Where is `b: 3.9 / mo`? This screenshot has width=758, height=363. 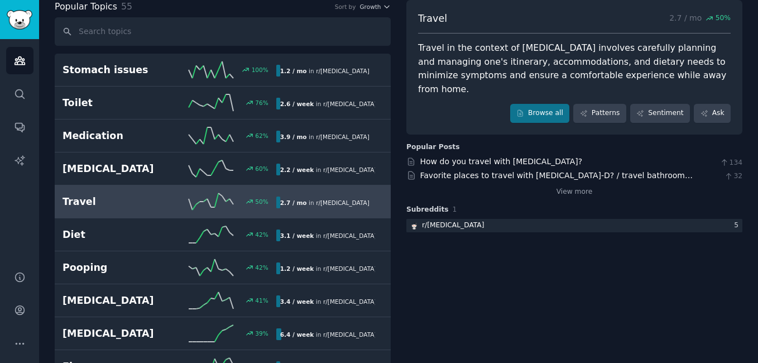 b: 3.9 / mo is located at coordinates (294, 137).